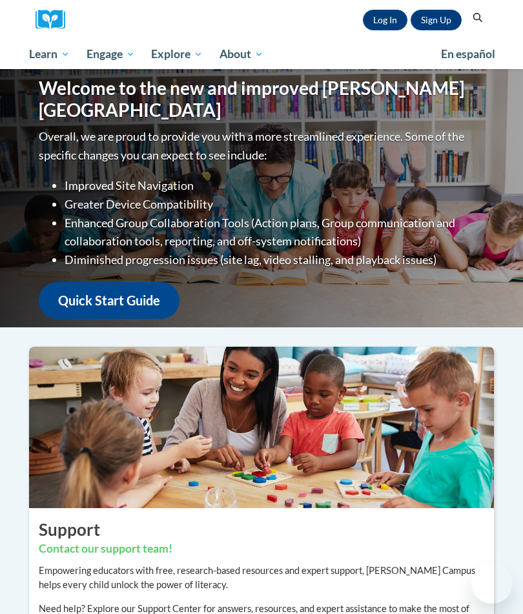  What do you see at coordinates (262, 54) in the screenshot?
I see `div: Main menu` at bounding box center [262, 54].